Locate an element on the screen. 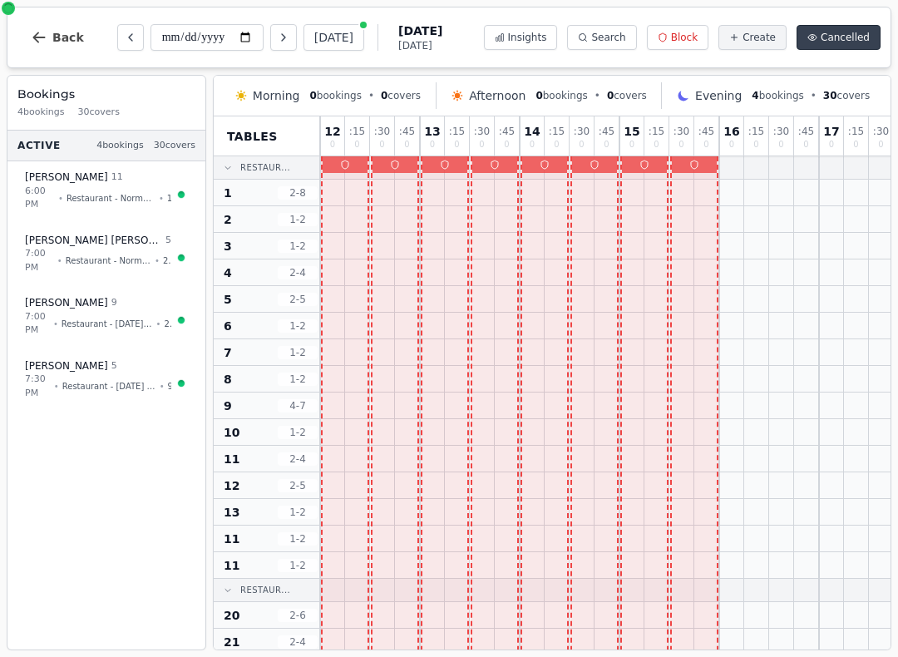 The height and width of the screenshot is (657, 898). span: 21 is located at coordinates (231, 642).